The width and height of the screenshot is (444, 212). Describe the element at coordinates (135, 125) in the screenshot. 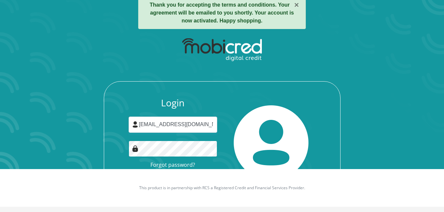

I see `img: user-icon image` at that location.